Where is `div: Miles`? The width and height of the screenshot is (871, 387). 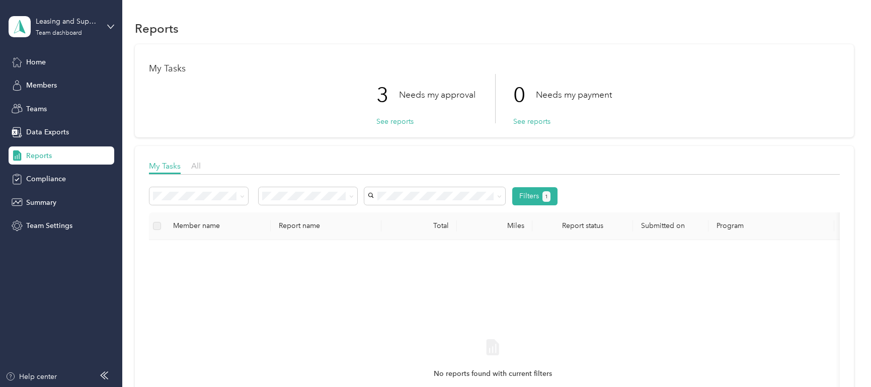 div: Miles is located at coordinates (495, 226).